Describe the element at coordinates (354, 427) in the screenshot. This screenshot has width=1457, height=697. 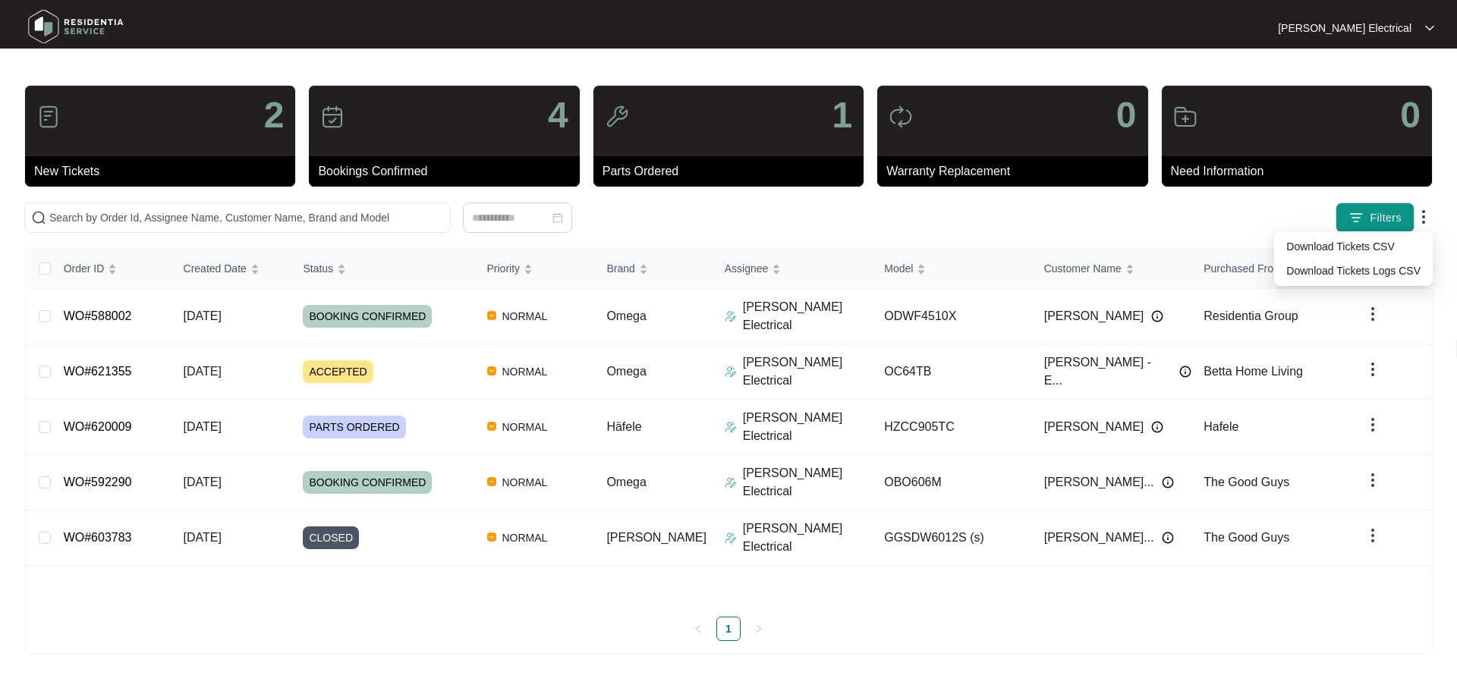
I see `span: PARTS ORDERED` at that location.